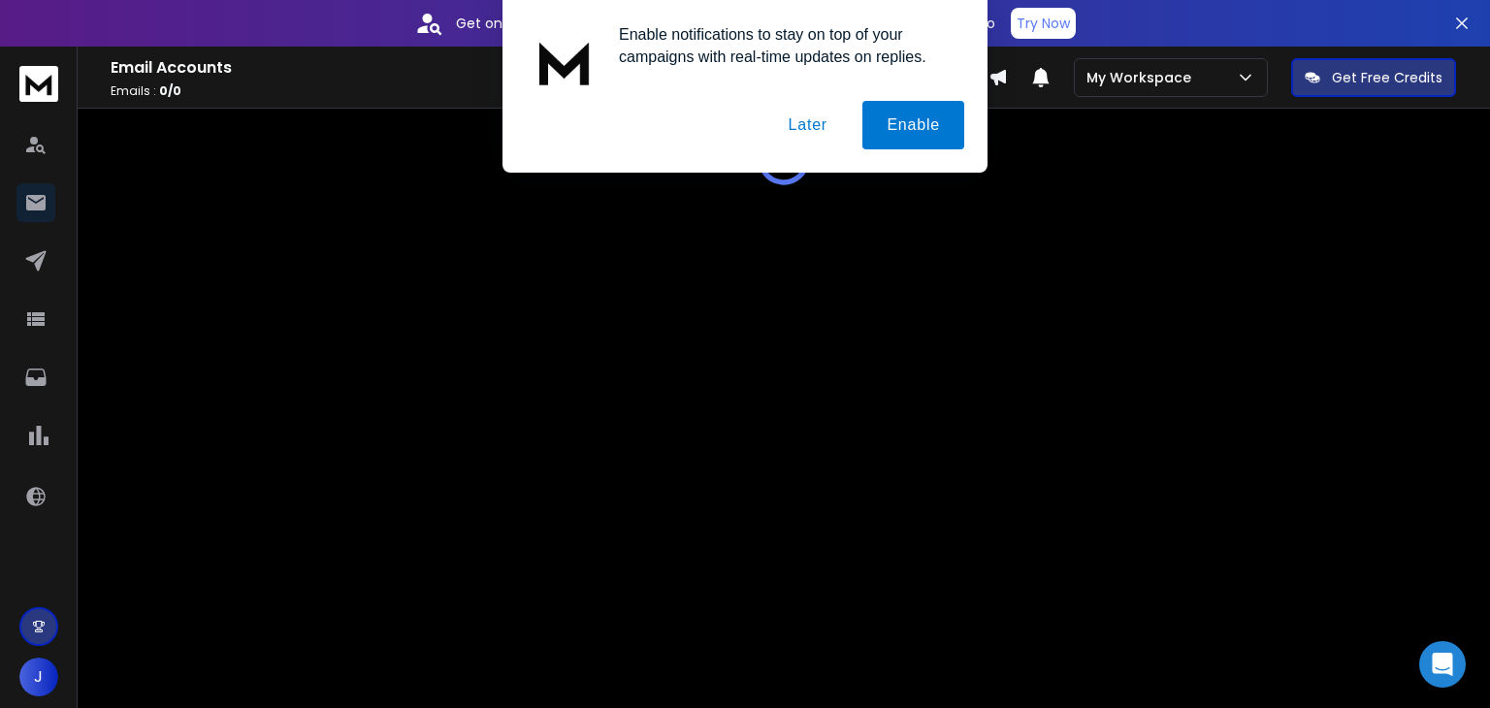 This screenshot has width=1490, height=708. I want to click on div: Open Intercom Messenger, so click(1443, 665).